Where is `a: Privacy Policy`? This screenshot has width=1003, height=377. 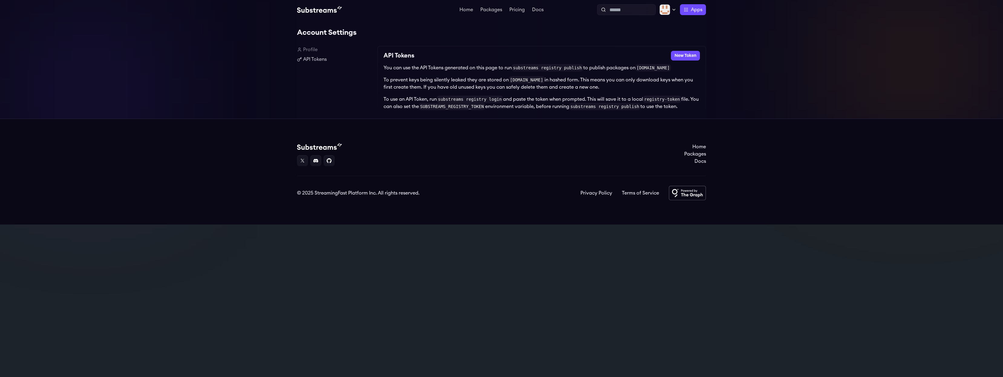 a: Privacy Policy is located at coordinates (596, 193).